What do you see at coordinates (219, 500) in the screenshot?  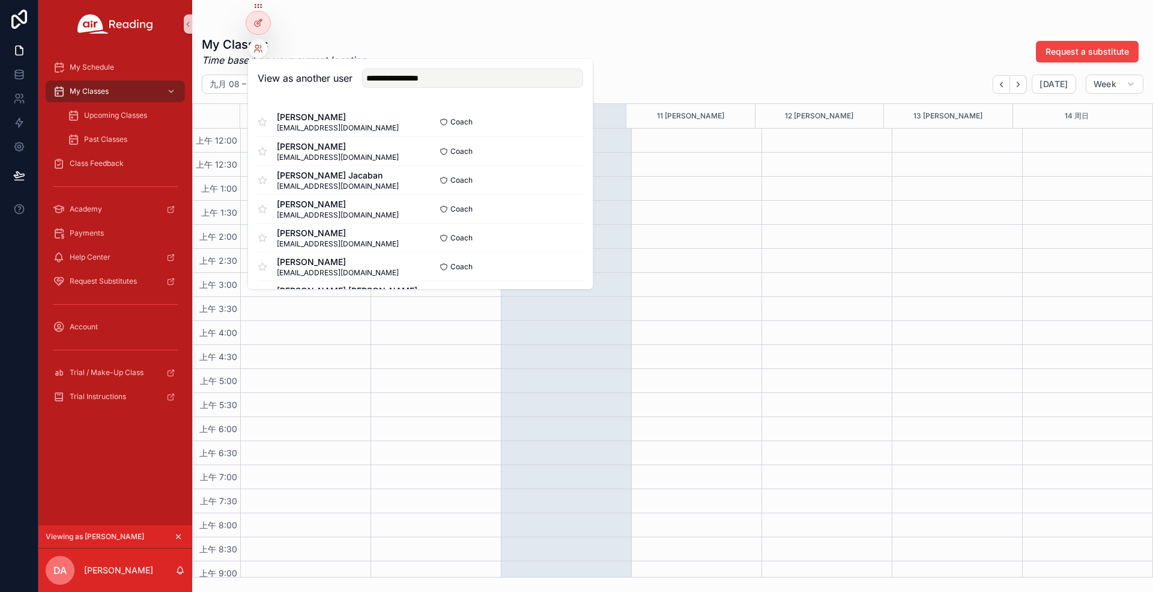 I see `span: 上午 7:30` at bounding box center [219, 500].